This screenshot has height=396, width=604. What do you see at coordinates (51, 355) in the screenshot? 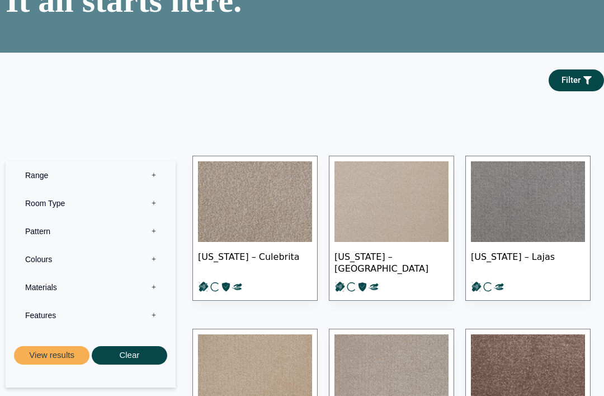
I see `button: View results` at bounding box center [51, 355].